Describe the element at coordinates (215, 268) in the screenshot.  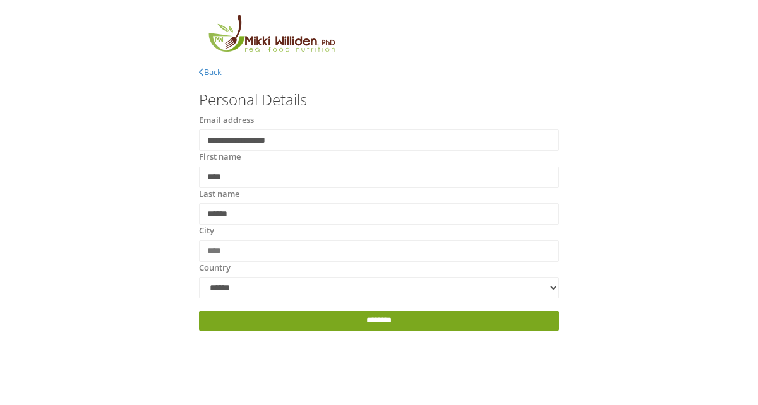
I see `label: Country` at that location.